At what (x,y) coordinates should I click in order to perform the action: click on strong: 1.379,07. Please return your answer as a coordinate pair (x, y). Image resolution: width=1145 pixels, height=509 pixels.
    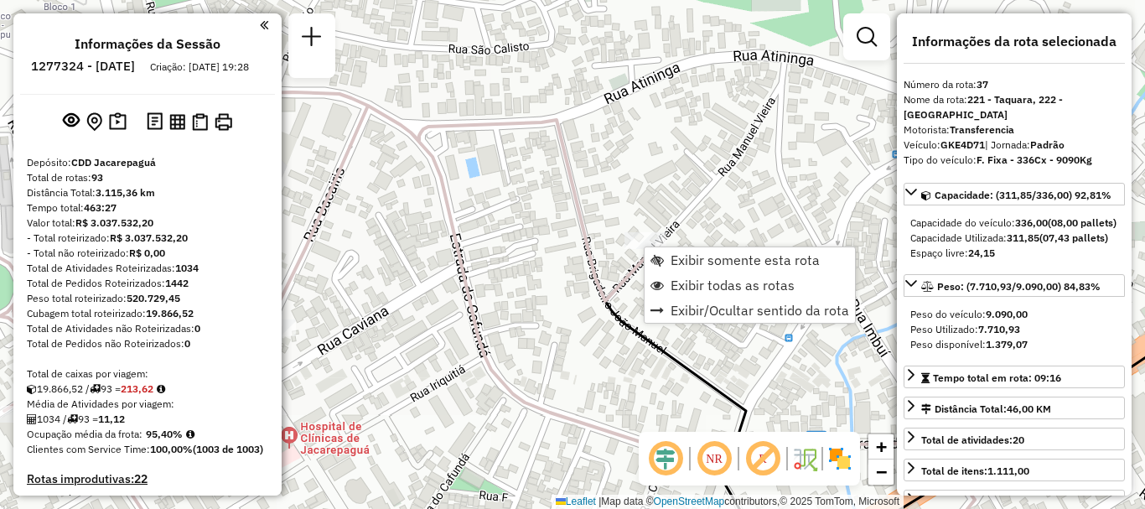
    Looking at the image, I should click on (1006, 344).